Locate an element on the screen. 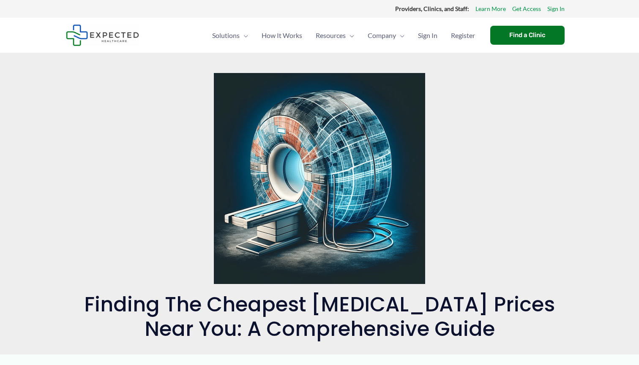  a: Get Access is located at coordinates (526, 9).